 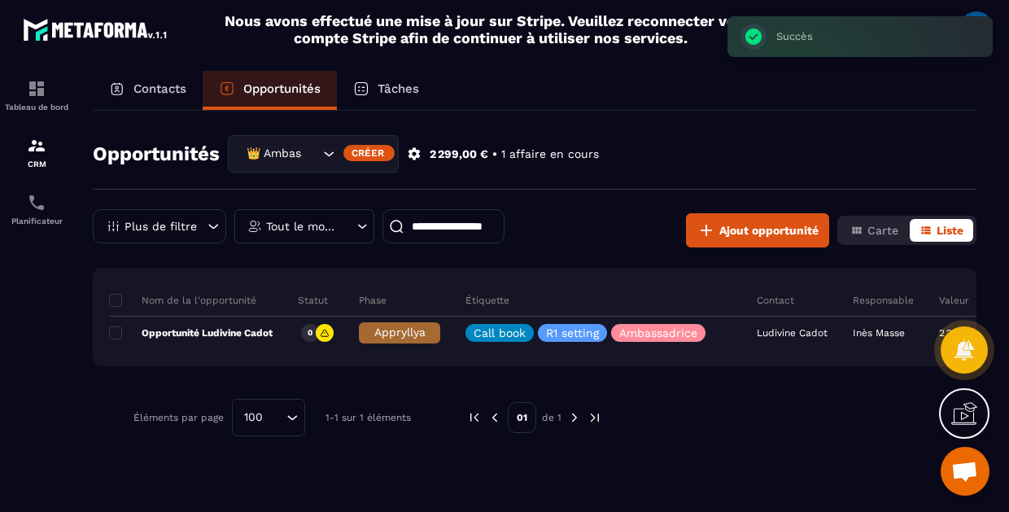 What do you see at coordinates (37, 164) in the screenshot?
I see `p: CRM` at bounding box center [37, 164].